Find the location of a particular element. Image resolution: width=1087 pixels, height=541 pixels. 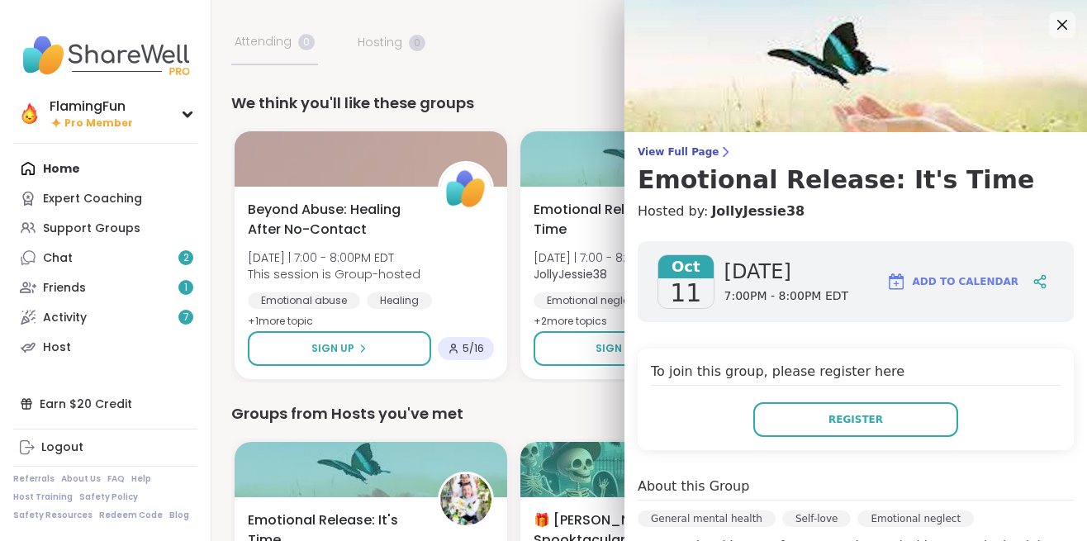

a: Help is located at coordinates (141, 479).